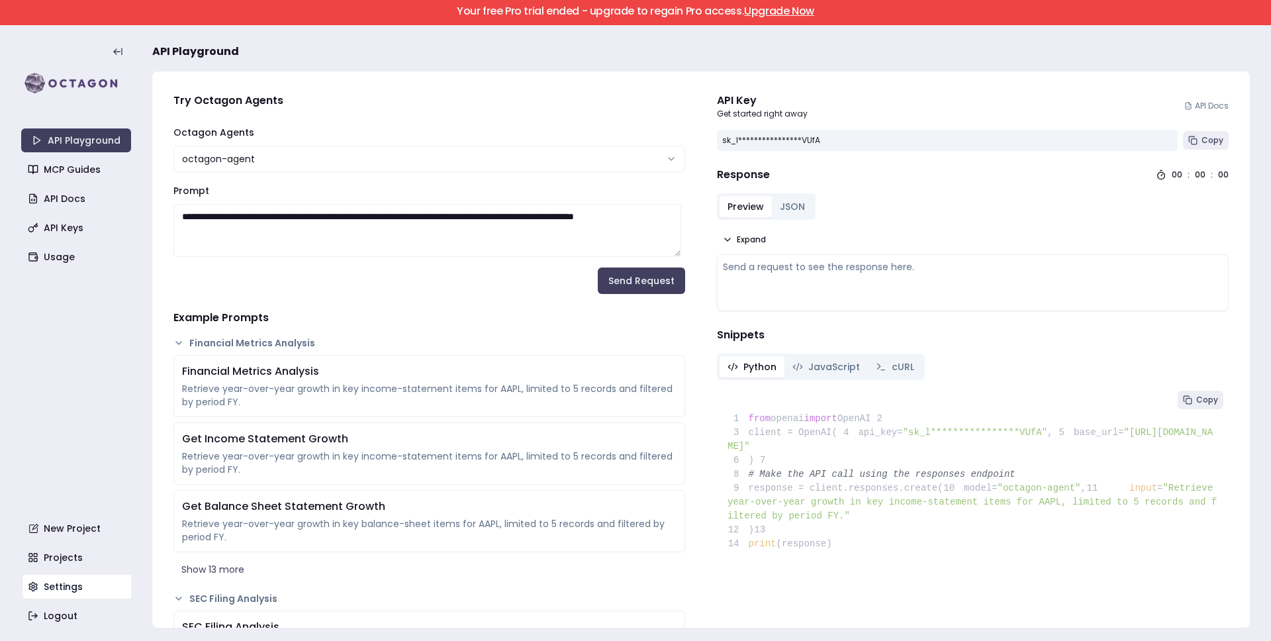  I want to click on button: Financial Metrics Analysis, so click(429, 343).